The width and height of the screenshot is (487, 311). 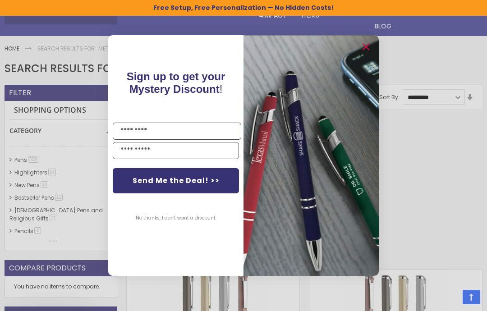 What do you see at coordinates (366, 47) in the screenshot?
I see `button: Close dialog` at bounding box center [366, 47].